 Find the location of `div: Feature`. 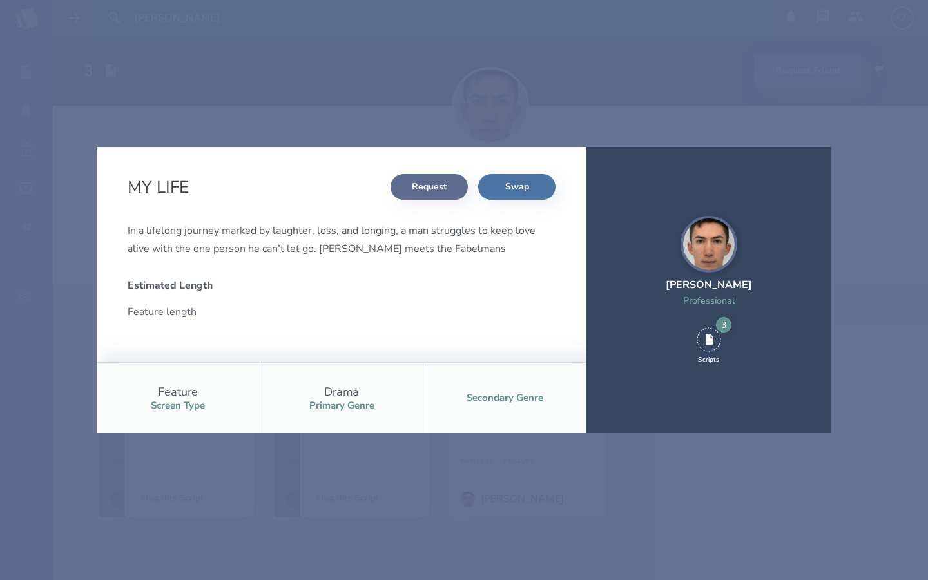

div: Feature is located at coordinates (178, 392).